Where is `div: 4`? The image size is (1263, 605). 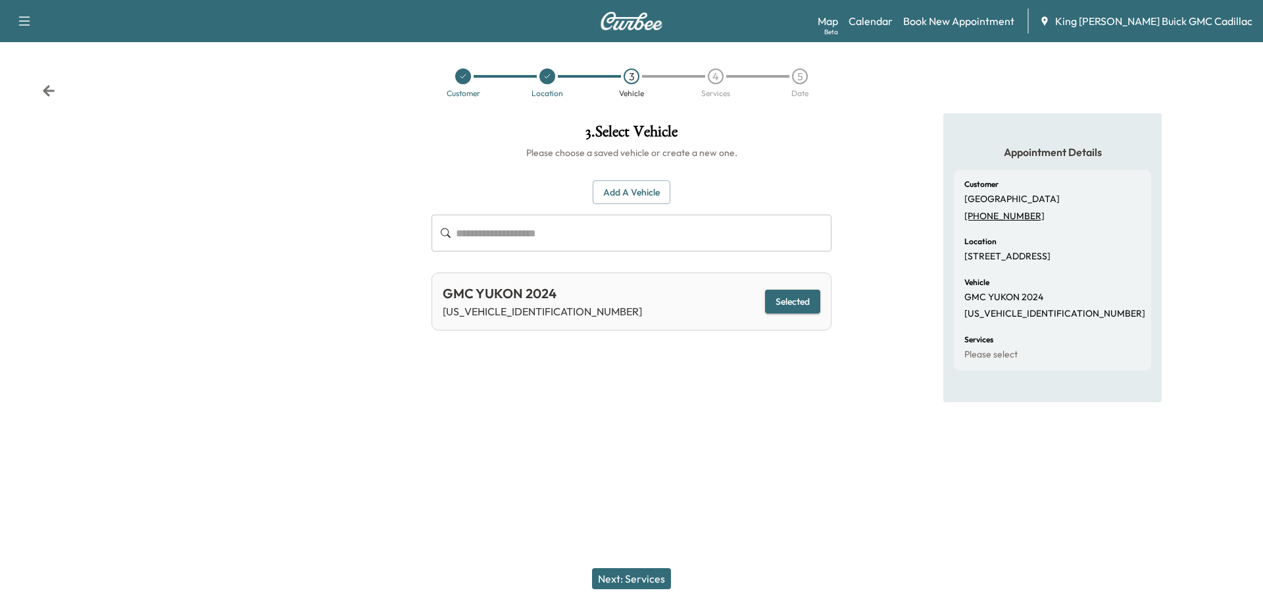
div: 4 is located at coordinates (716, 76).